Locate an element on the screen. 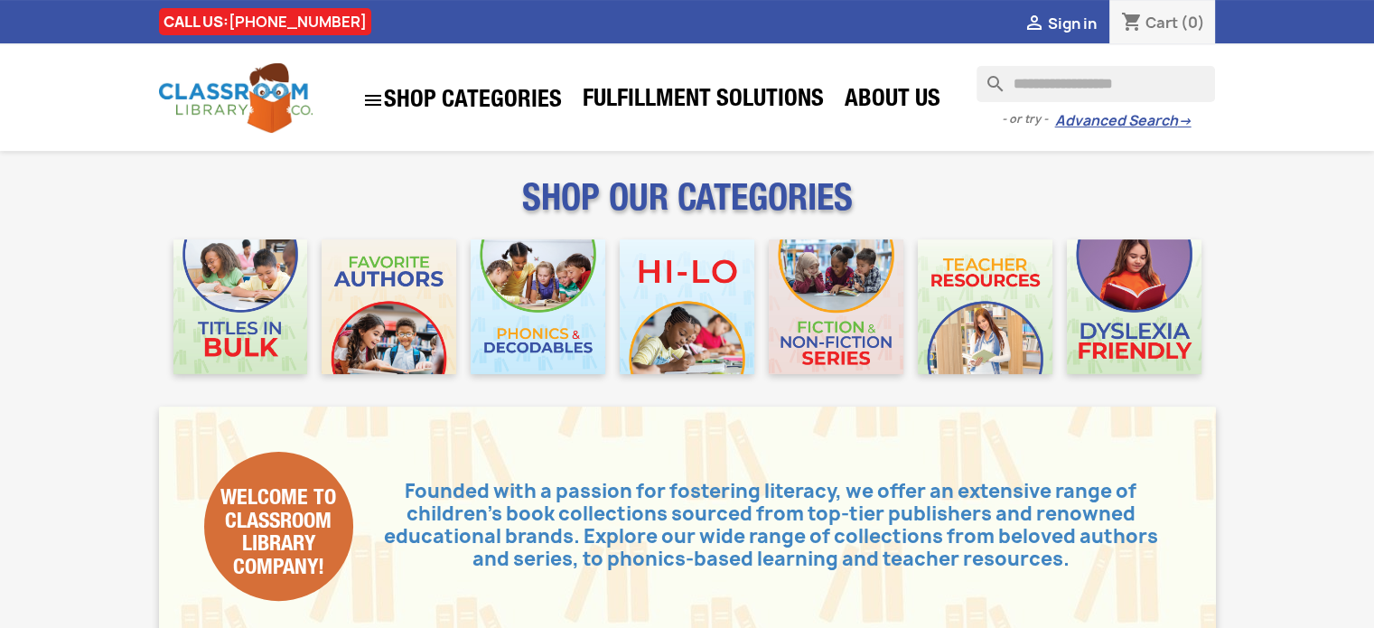 This screenshot has height=628, width=1374. img: CLC_Teacher_Resources_Mobile.jpg is located at coordinates (985, 306).